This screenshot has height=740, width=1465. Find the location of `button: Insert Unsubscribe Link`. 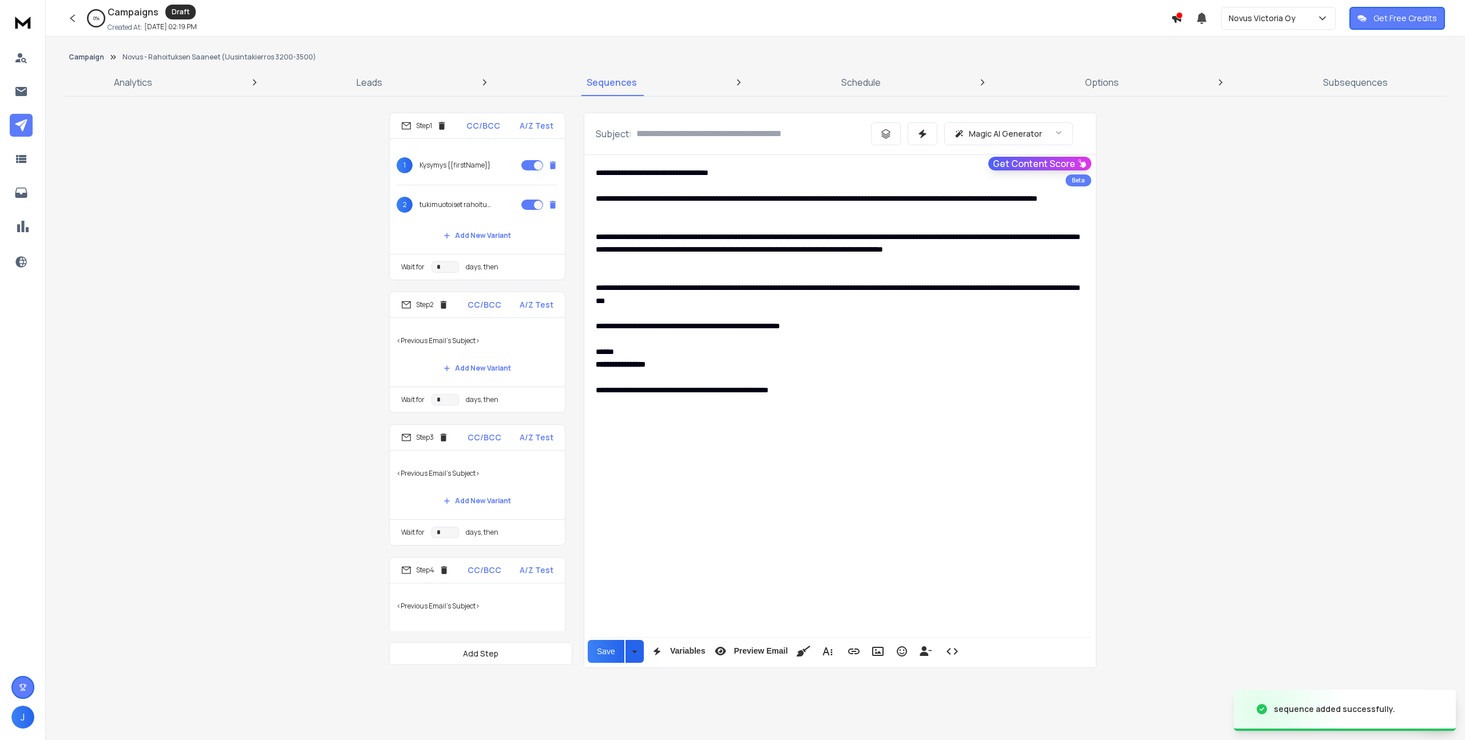

button: Insert Unsubscribe Link is located at coordinates (926, 652).